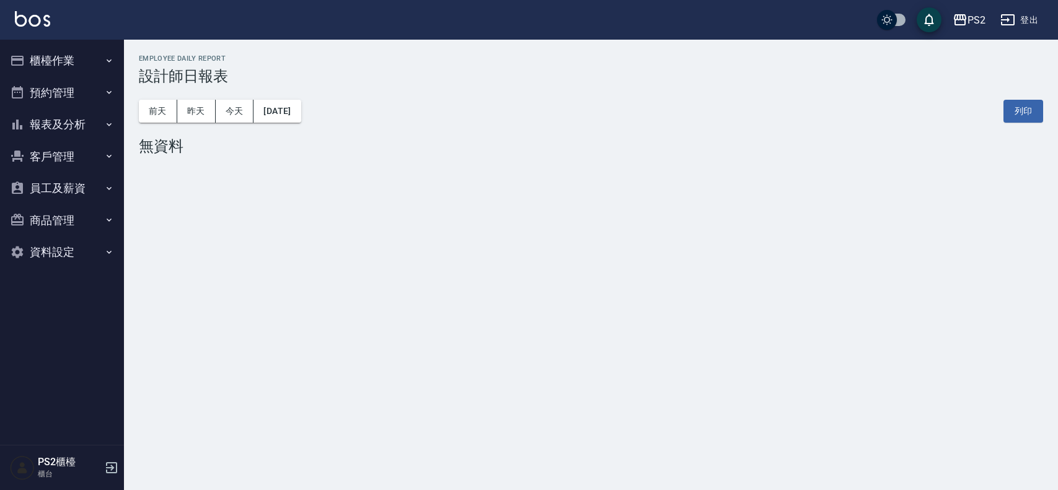 The height and width of the screenshot is (490, 1058). What do you see at coordinates (196, 111) in the screenshot?
I see `button: 昨天` at bounding box center [196, 111].